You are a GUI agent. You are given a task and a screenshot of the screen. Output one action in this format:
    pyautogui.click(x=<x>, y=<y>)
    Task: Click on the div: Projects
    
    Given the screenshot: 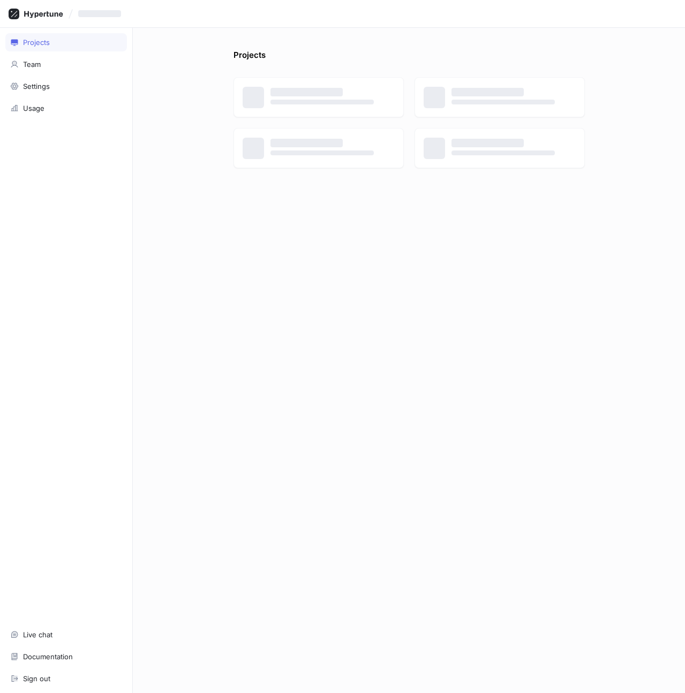 What is the action you would take?
    pyautogui.click(x=36, y=42)
    